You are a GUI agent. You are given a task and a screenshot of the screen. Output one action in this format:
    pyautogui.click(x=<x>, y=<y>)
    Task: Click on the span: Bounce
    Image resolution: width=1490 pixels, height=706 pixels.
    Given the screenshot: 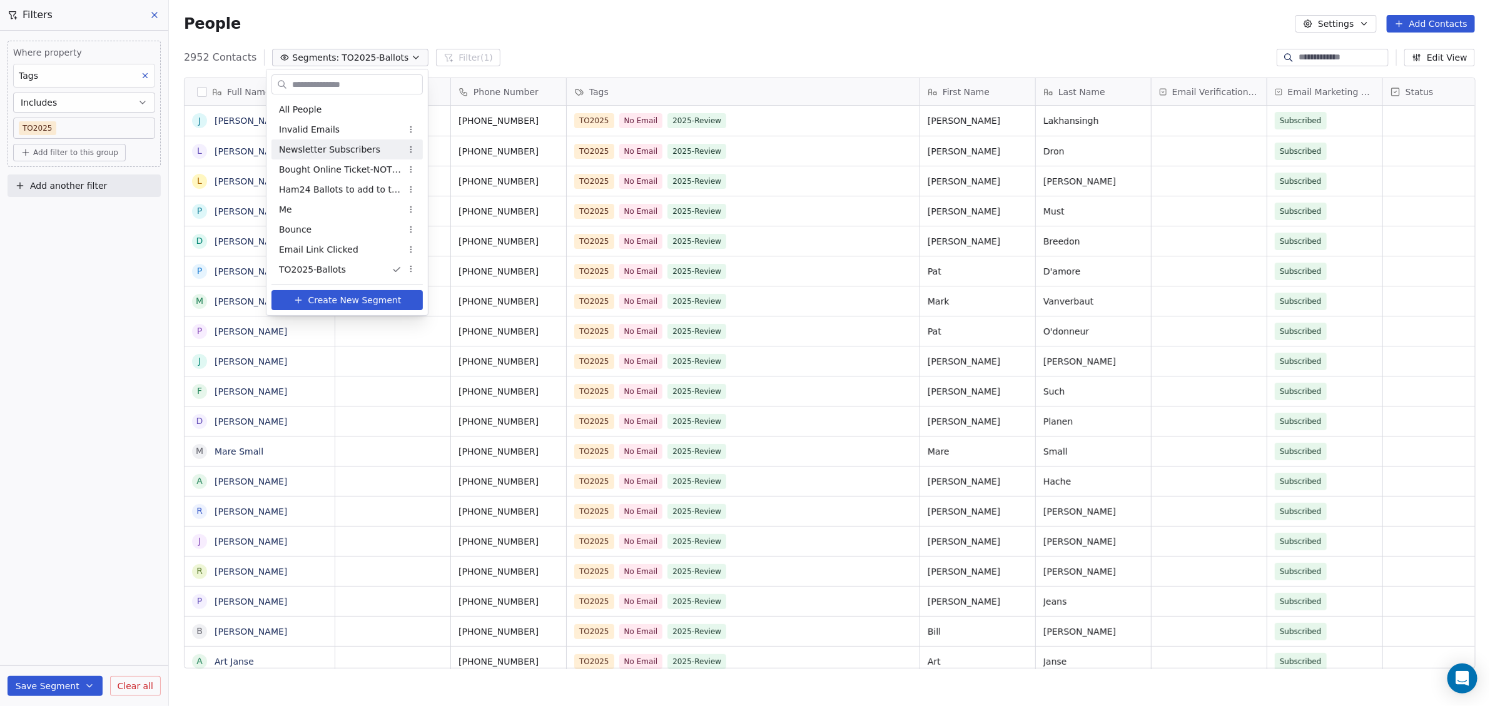 What is the action you would take?
    pyautogui.click(x=295, y=230)
    